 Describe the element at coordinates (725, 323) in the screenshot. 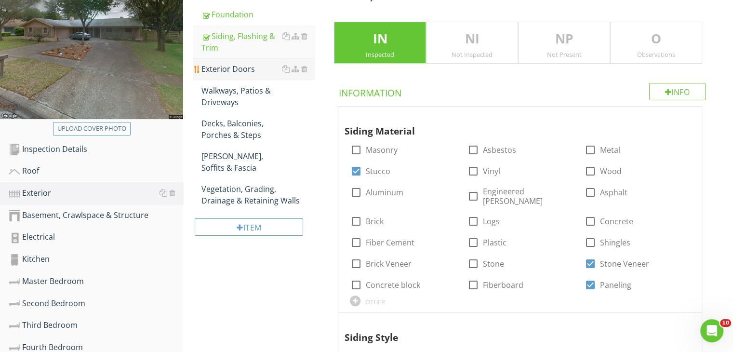

I see `span: 10` at that location.